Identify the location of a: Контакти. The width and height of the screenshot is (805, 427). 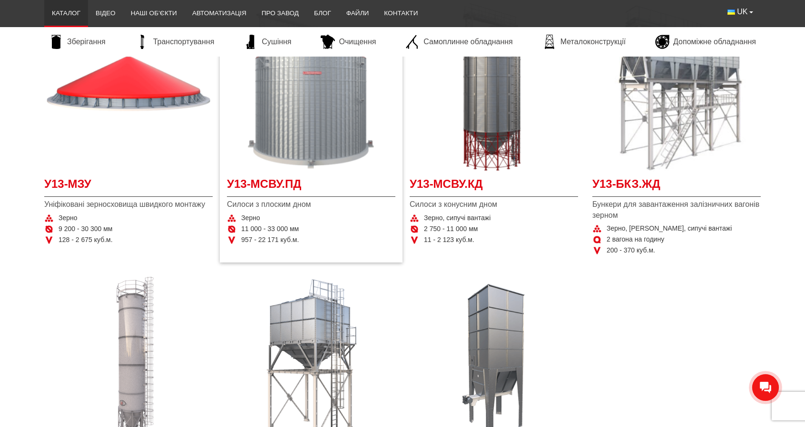
(401, 13).